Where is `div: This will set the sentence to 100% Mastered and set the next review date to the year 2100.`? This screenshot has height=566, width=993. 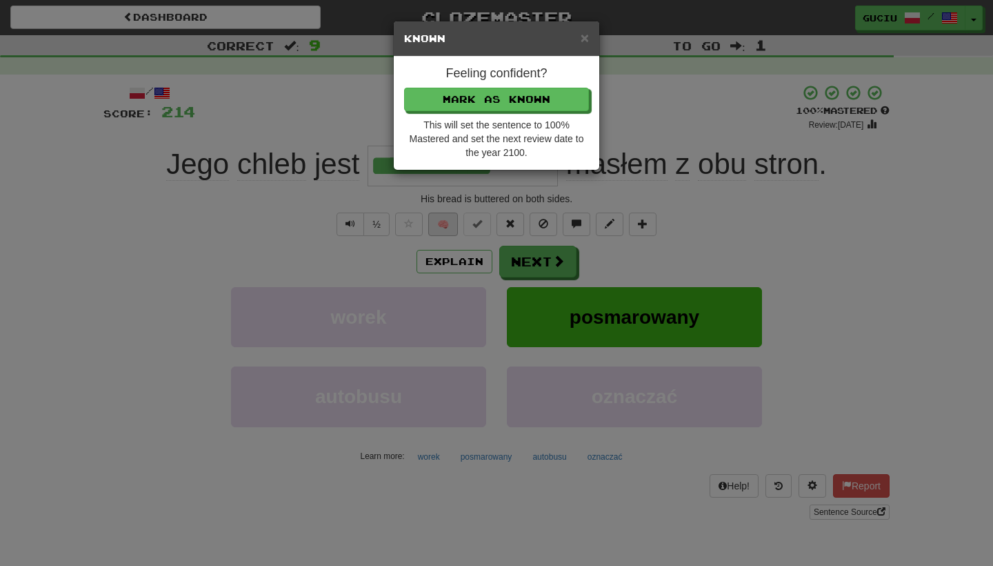 div: This will set the sentence to 100% Mastered and set the next review date to the year 2100. is located at coordinates (497, 139).